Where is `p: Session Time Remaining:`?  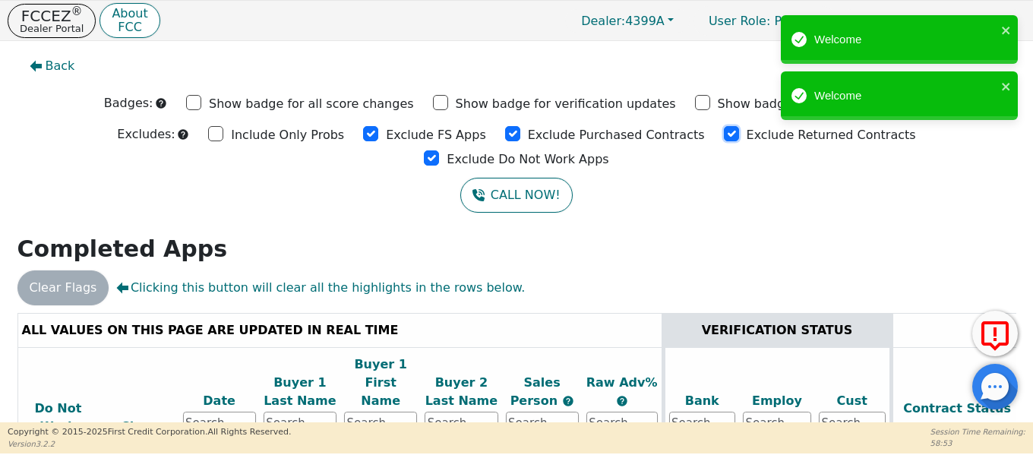 p: Session Time Remaining: is located at coordinates (977, 431).